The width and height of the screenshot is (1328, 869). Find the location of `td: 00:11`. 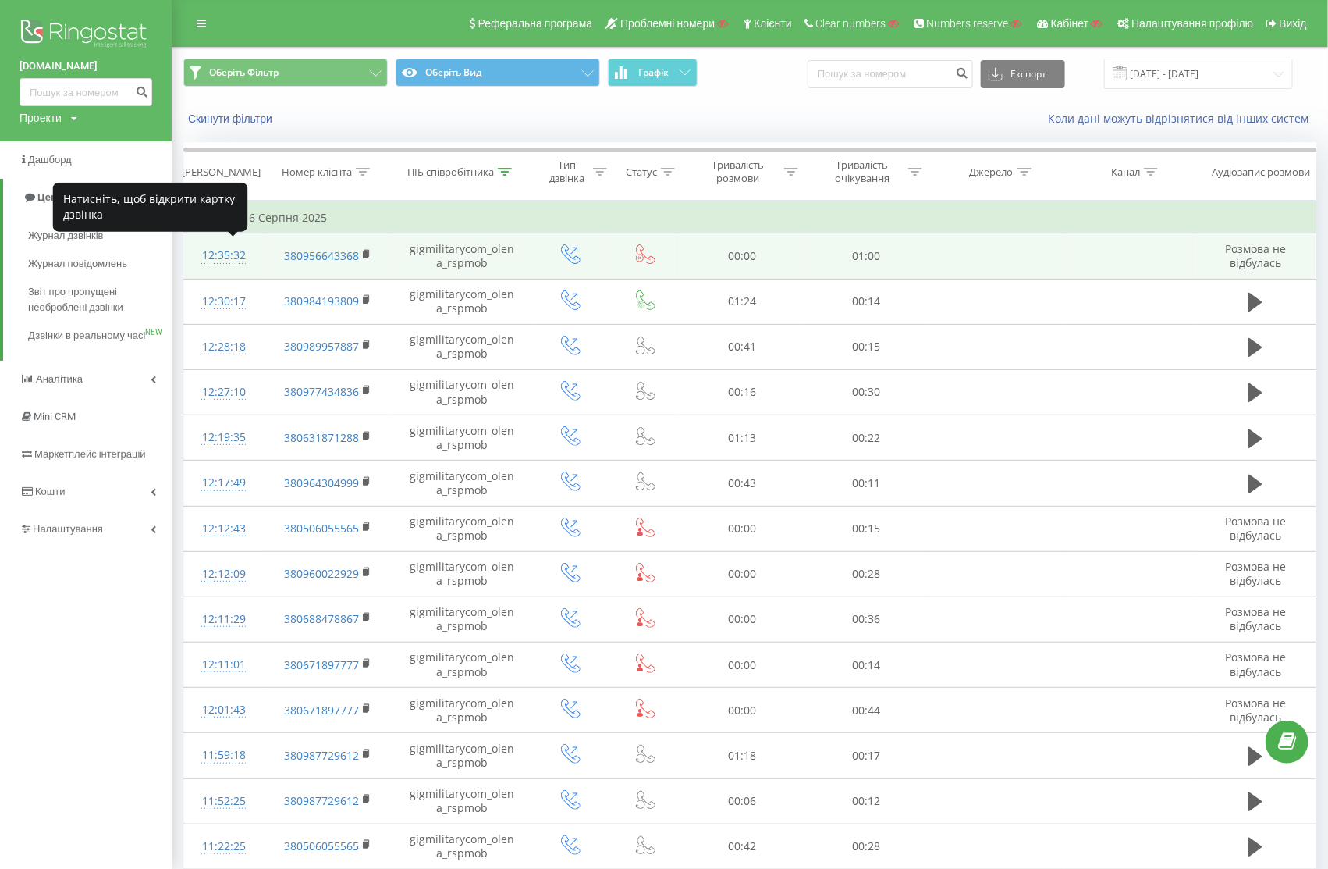

td: 00:11 is located at coordinates (866, 483).